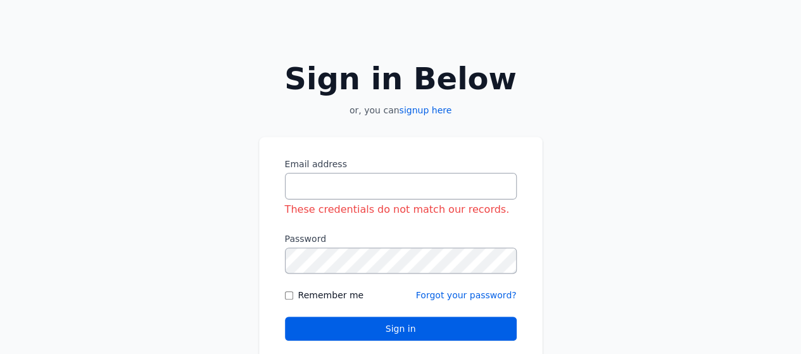 This screenshot has height=354, width=801. I want to click on label: Email address, so click(401, 164).